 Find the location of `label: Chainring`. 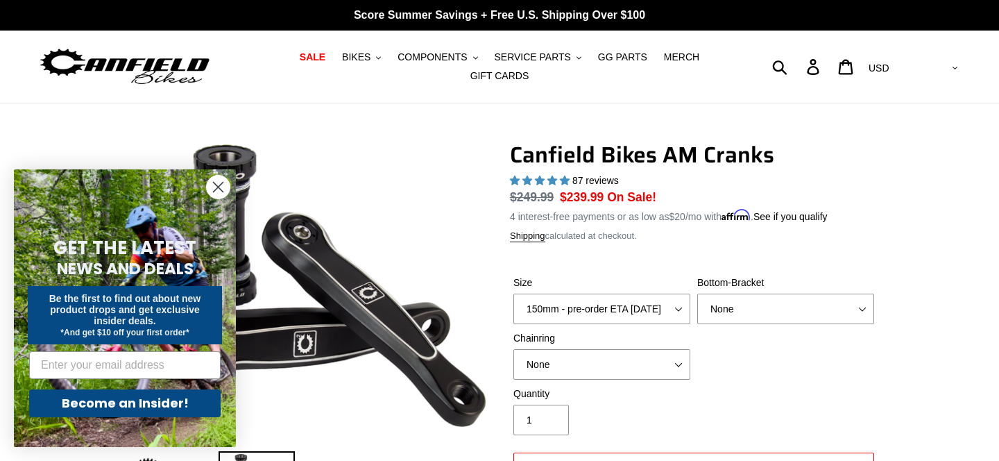

label: Chainring is located at coordinates (601, 338).